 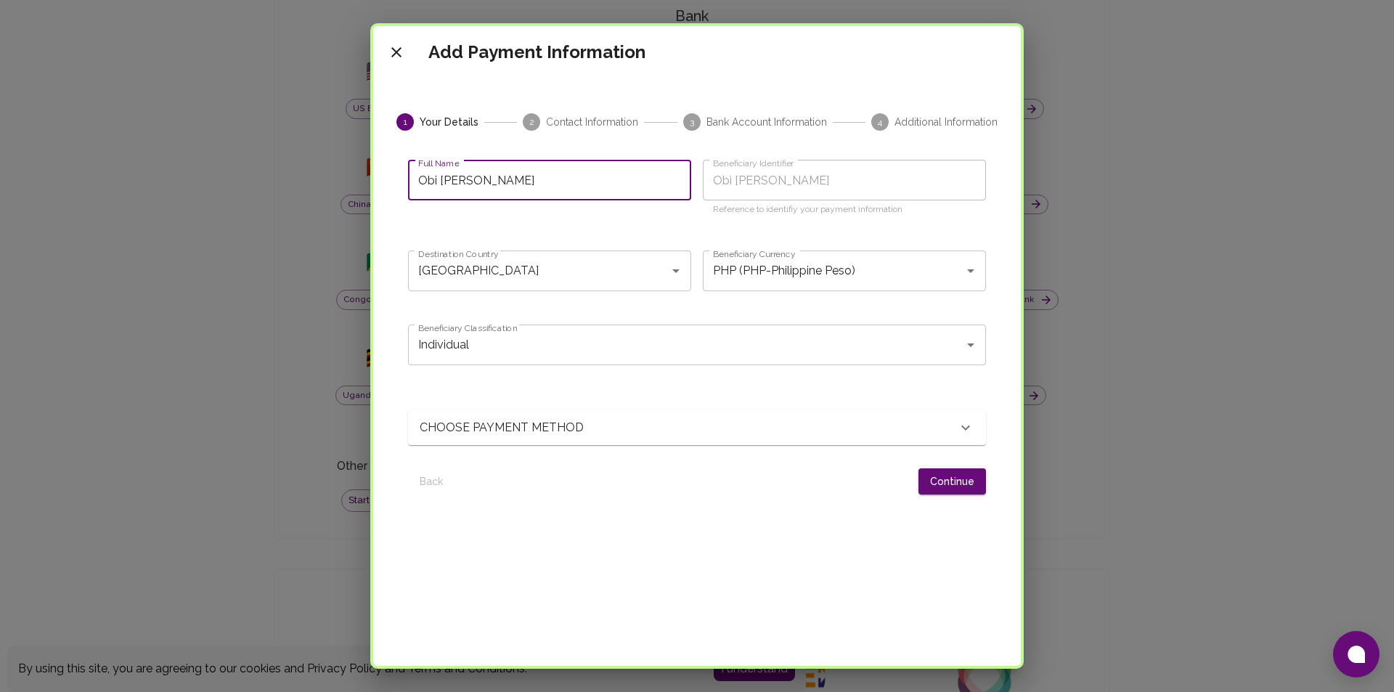 What do you see at coordinates (946, 122) in the screenshot?
I see `span: Additional Information` at bounding box center [946, 122].